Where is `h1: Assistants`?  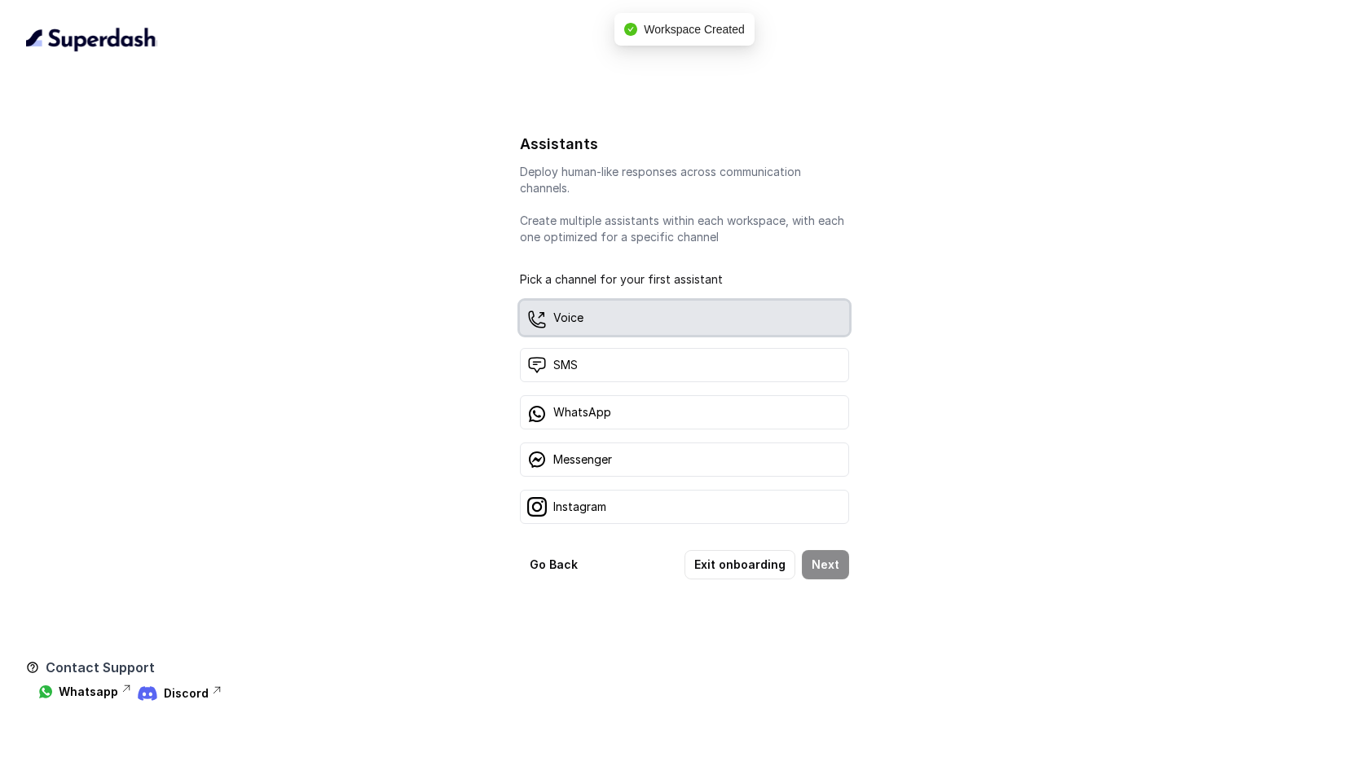
h1: Assistants is located at coordinates (685, 144).